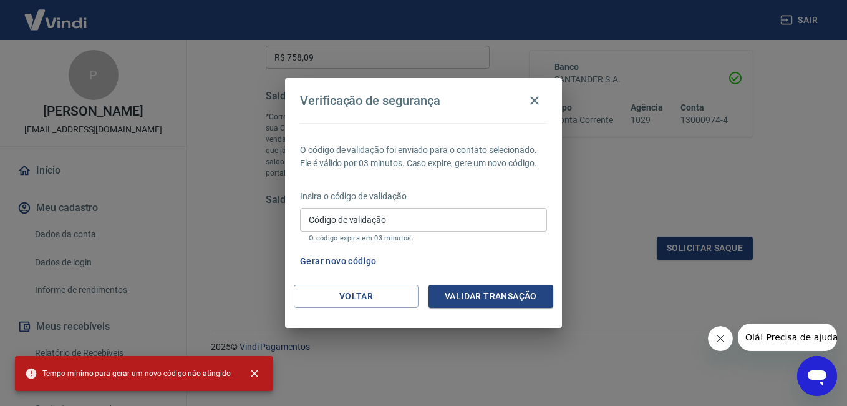 This screenshot has height=406, width=847. I want to click on p: O código expira em 03 minutos., so click(424, 238).